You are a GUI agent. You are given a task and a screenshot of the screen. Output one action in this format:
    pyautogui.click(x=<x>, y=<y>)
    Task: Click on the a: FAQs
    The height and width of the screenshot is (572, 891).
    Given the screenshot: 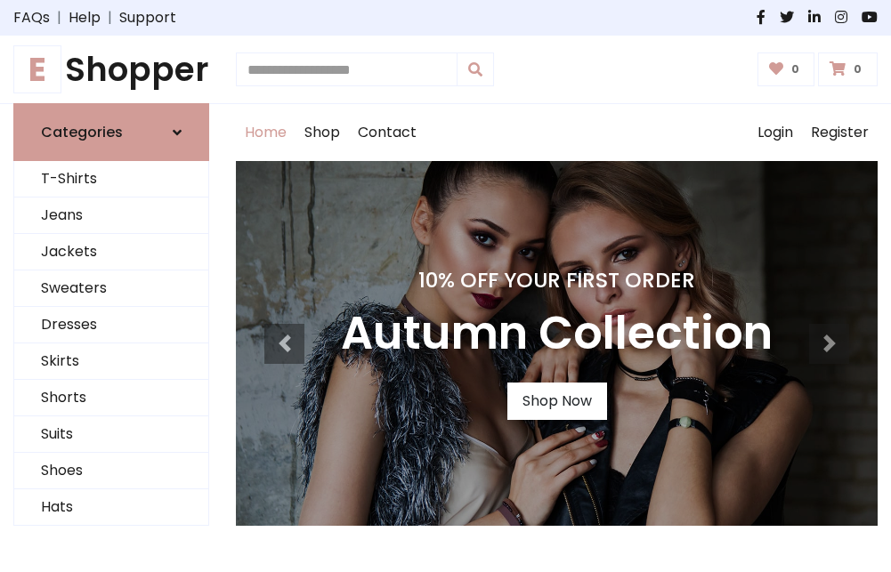 What is the action you would take?
    pyautogui.click(x=31, y=18)
    